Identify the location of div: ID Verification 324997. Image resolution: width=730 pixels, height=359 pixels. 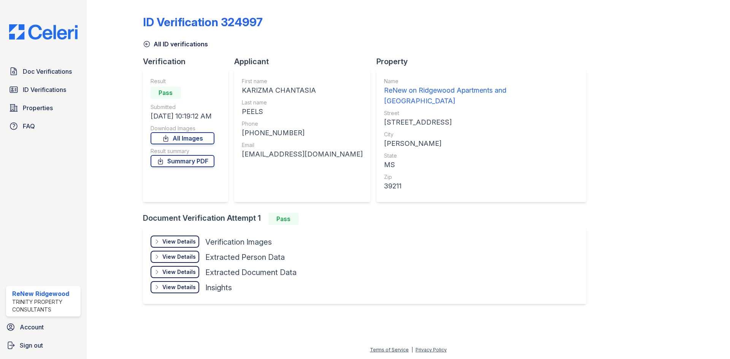
(203, 22).